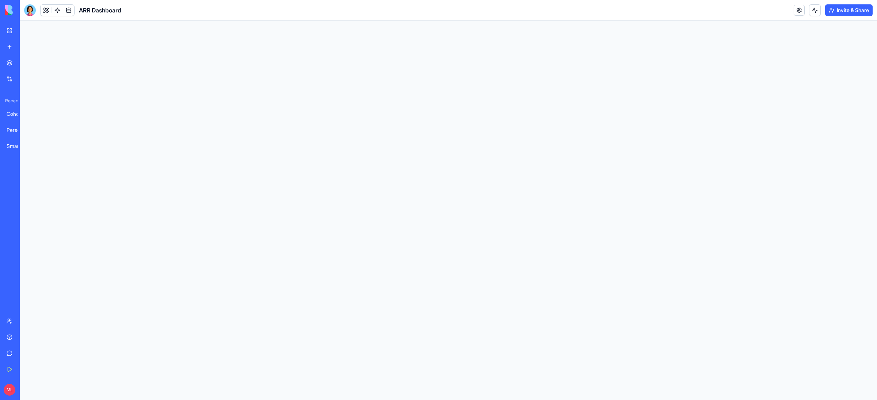  Describe the element at coordinates (17, 130) in the screenshot. I see `a: Personal Assistant` at that location.